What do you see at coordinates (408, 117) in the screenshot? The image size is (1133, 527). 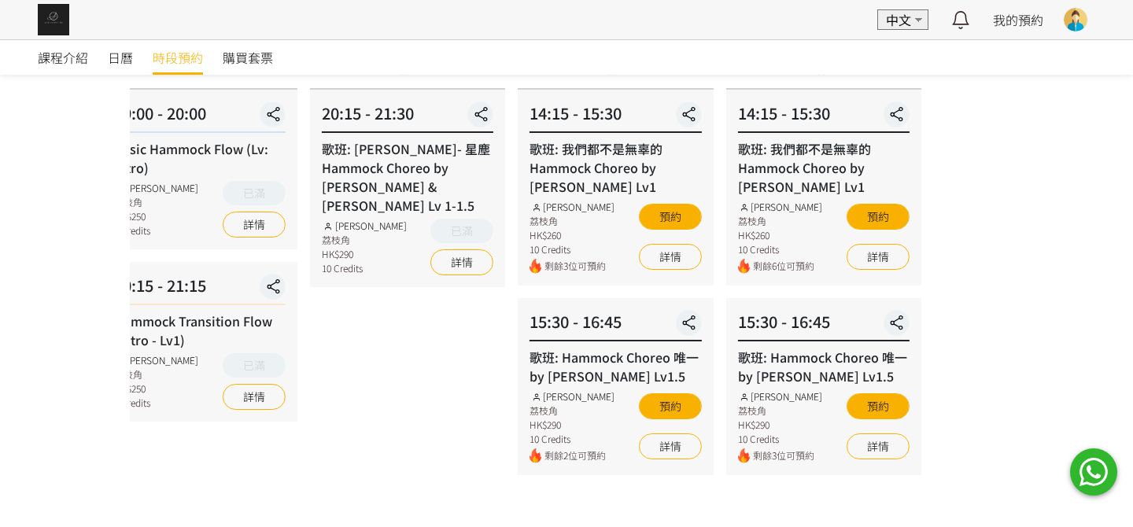 I see `div: 20:15 - 21:30` at bounding box center [408, 117].